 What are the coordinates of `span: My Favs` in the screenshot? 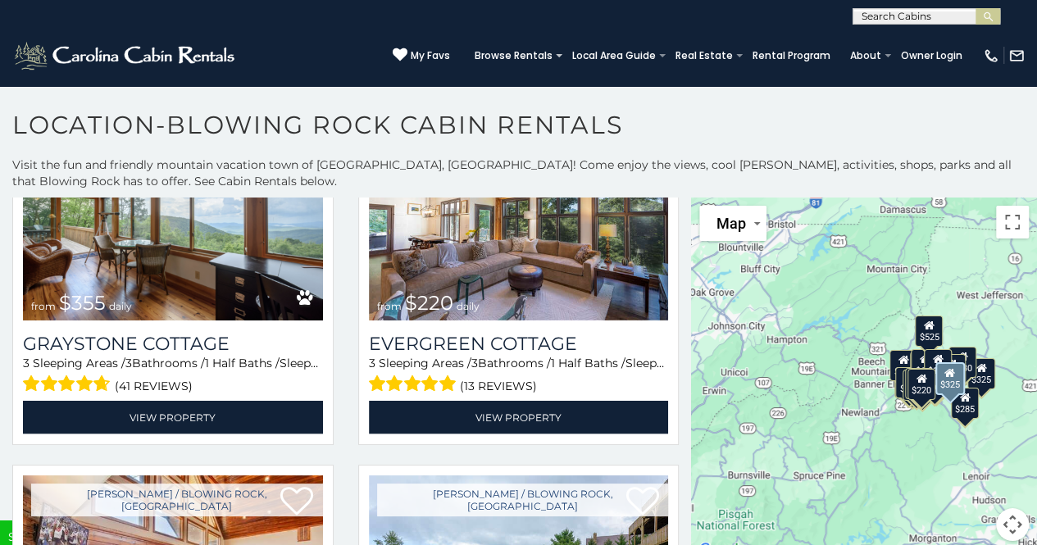 It's located at (430, 56).